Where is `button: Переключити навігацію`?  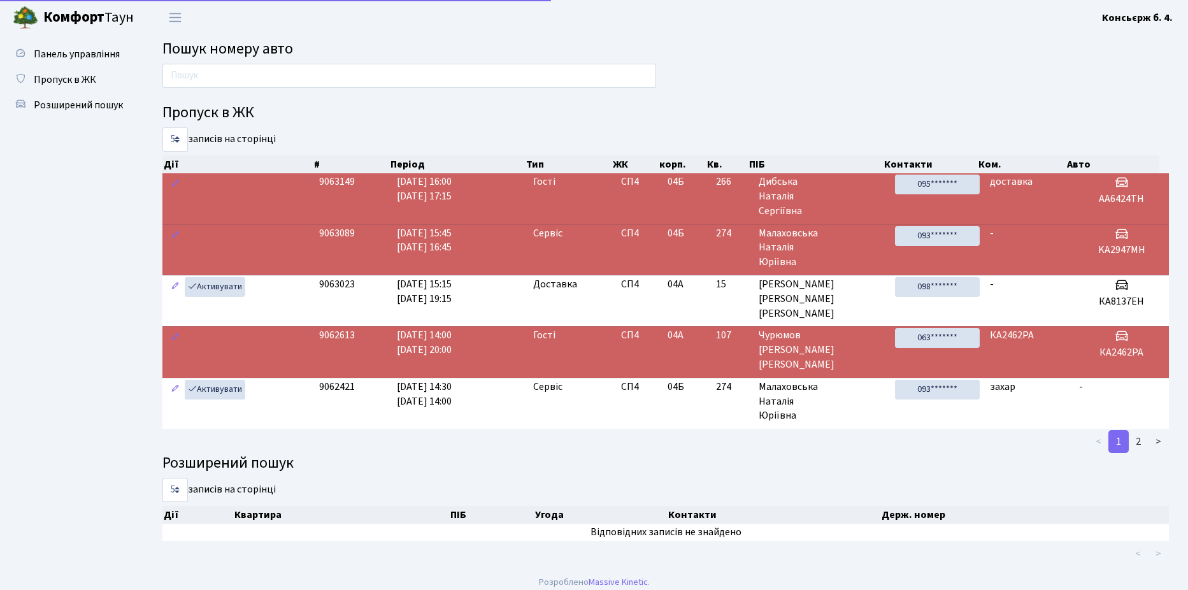
button: Переключити навігацію is located at coordinates (175, 17).